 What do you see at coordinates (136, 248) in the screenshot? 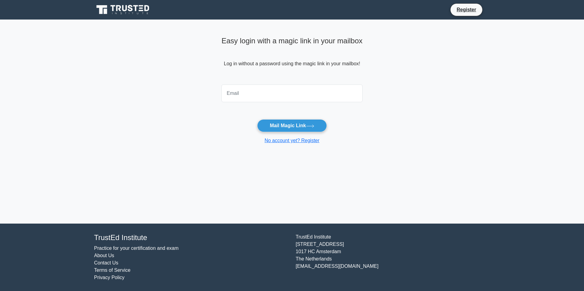
I see `a: Practice for your certification and exam` at bounding box center [136, 248].